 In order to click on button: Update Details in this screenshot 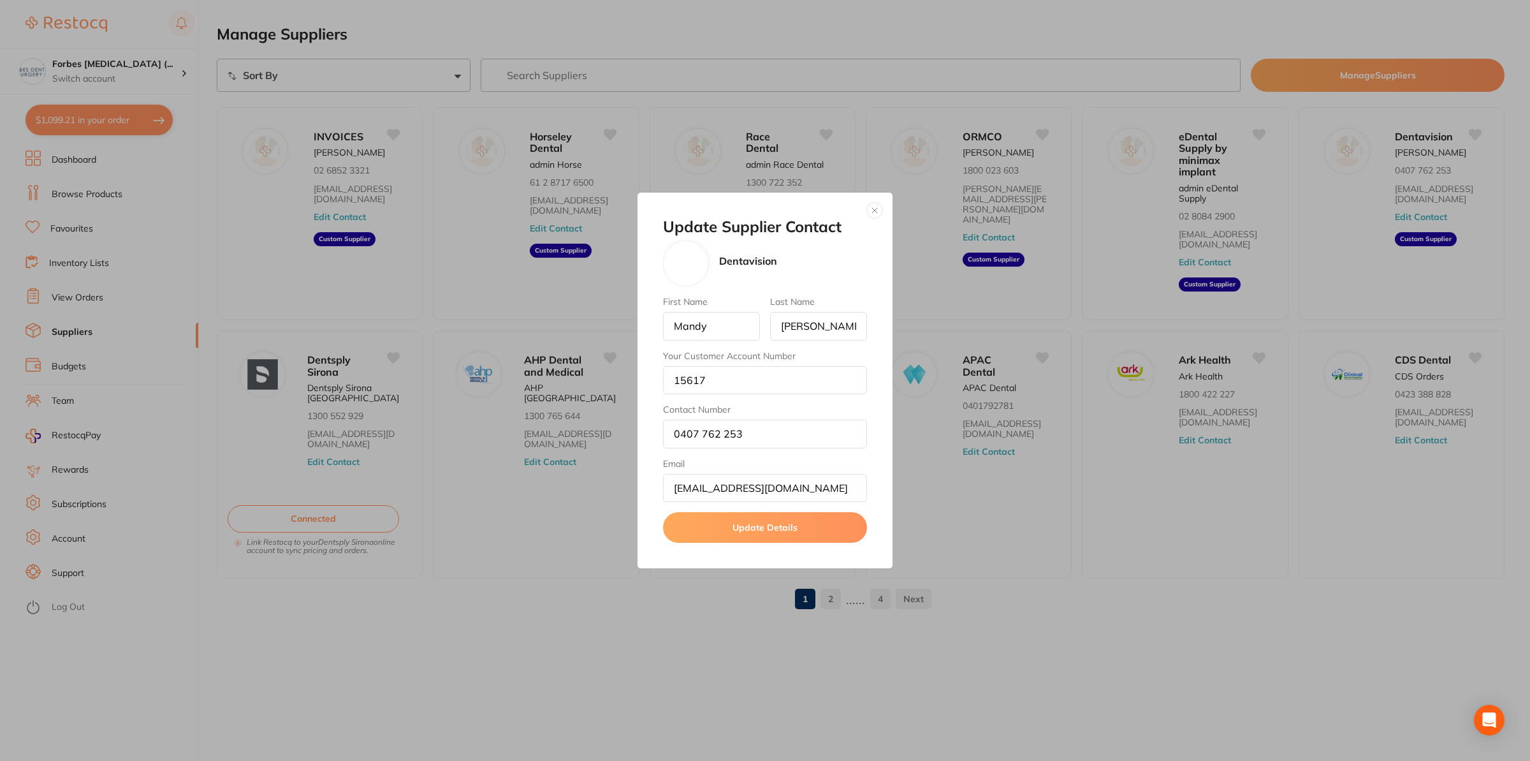, I will do `click(765, 527)`.